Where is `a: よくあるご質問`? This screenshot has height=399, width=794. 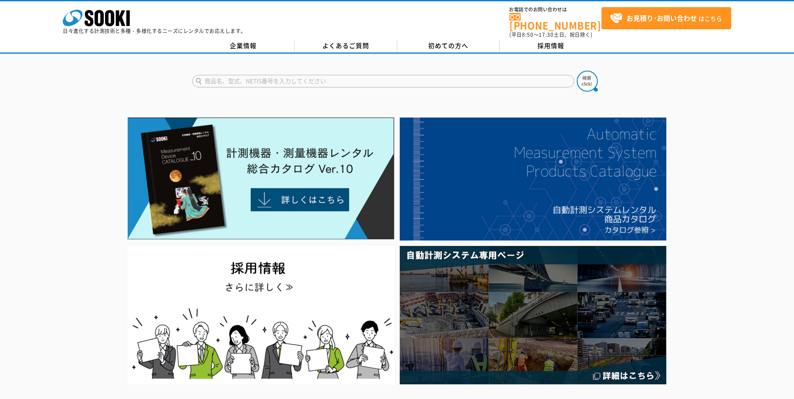 a: よくあるご質問 is located at coordinates (346, 46).